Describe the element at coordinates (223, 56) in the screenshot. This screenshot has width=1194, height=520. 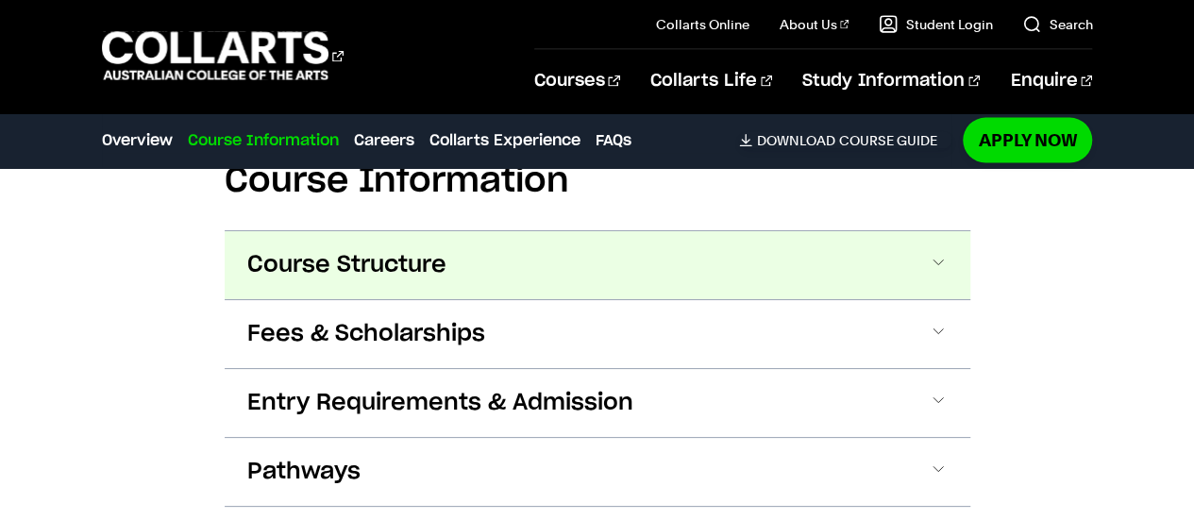
I see `div: Go to homepage` at that location.